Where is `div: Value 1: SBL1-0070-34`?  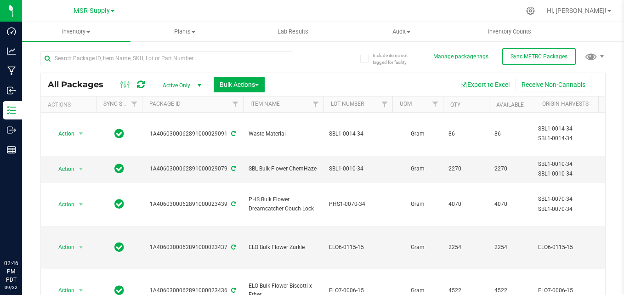 div: Value 1: SBL1-0070-34 is located at coordinates (580, 199).